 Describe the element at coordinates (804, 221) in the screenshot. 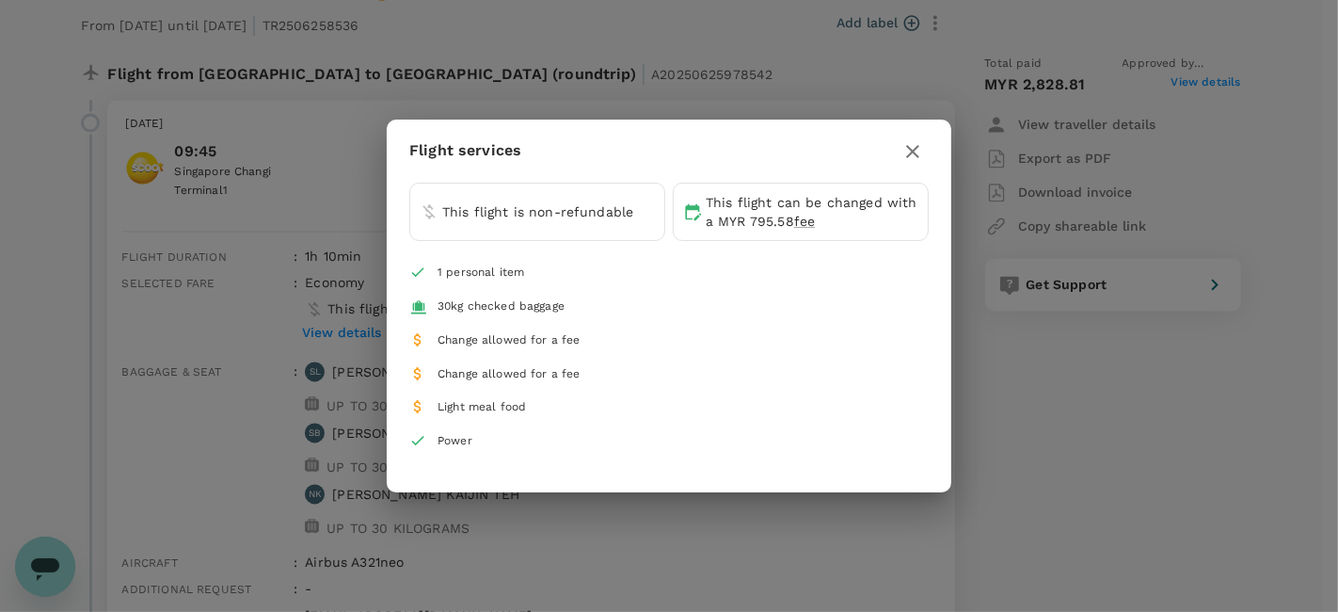

I see `span: fee` at that location.